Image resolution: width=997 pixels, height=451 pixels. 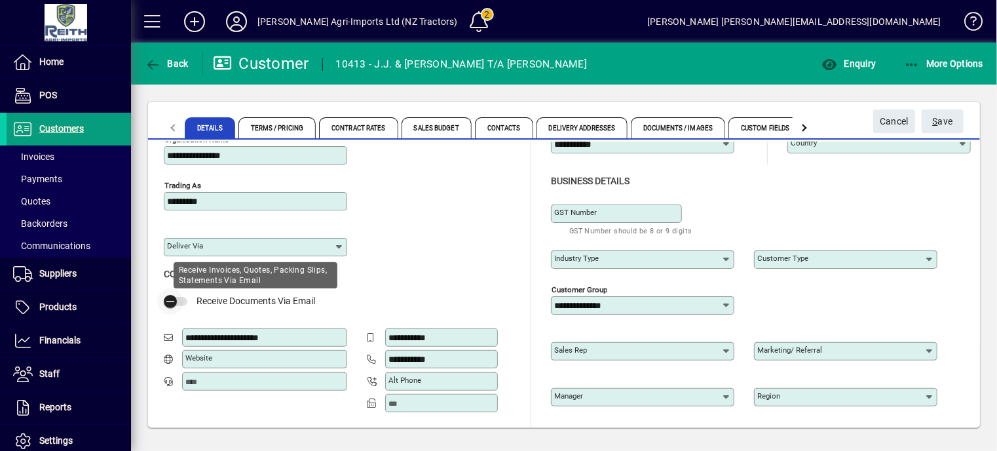 What do you see at coordinates (51, 62) in the screenshot?
I see `span: Home` at bounding box center [51, 62].